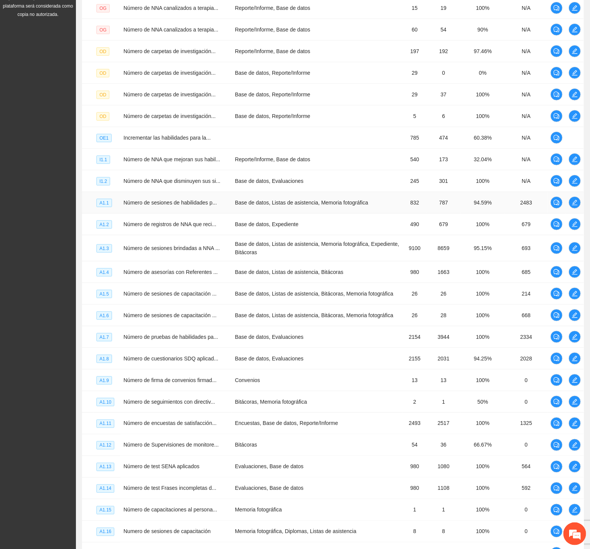  I want to click on span: Número de sesiones de capacitación ..., so click(170, 315).